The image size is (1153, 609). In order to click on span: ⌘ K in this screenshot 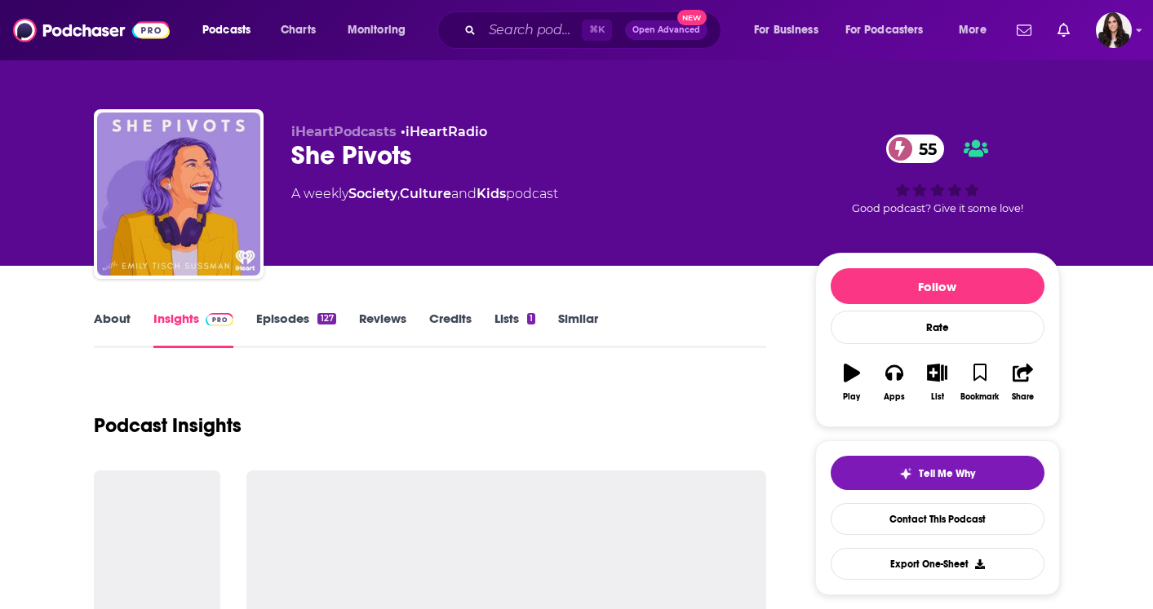, I will do `click(596, 30)`.